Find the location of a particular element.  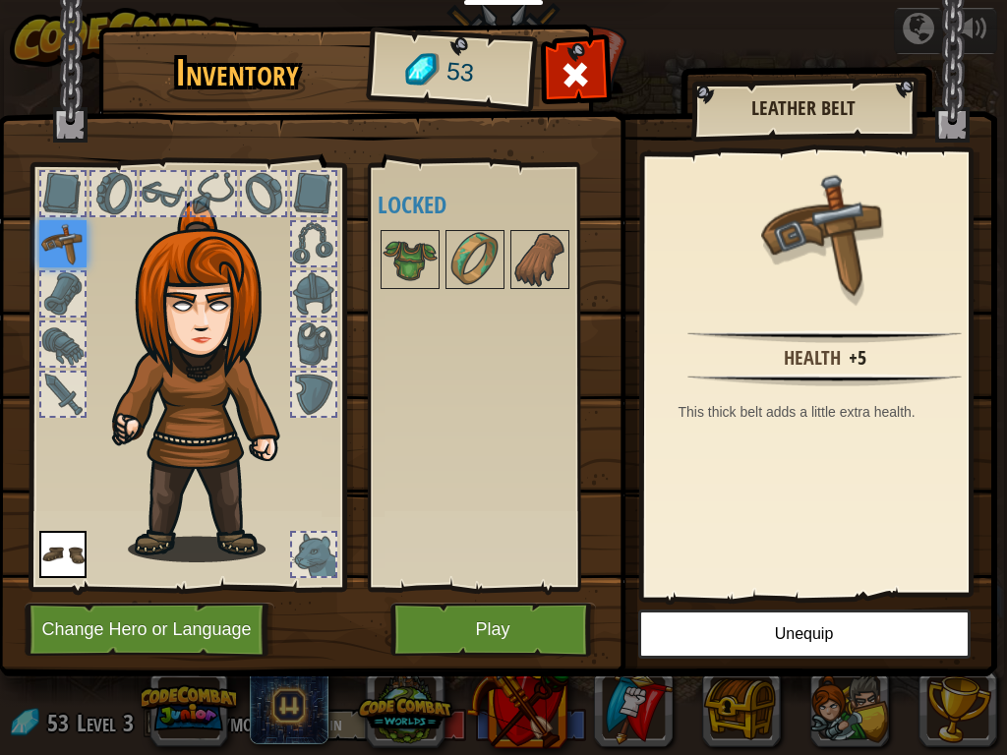

div: This thick belt adds a little extra health. is located at coordinates (830, 412).